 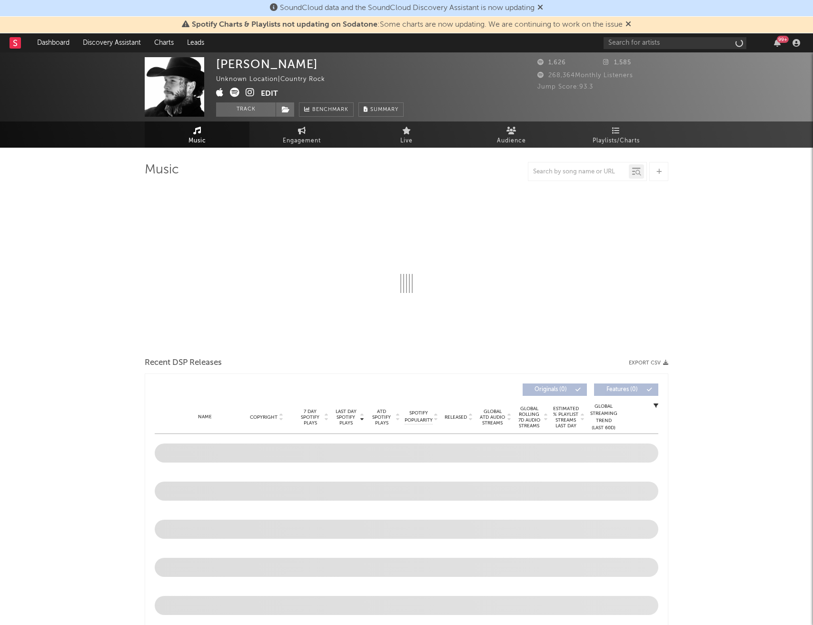 What do you see at coordinates (302, 134) in the screenshot?
I see `a: Engagement` at bounding box center [302, 134].